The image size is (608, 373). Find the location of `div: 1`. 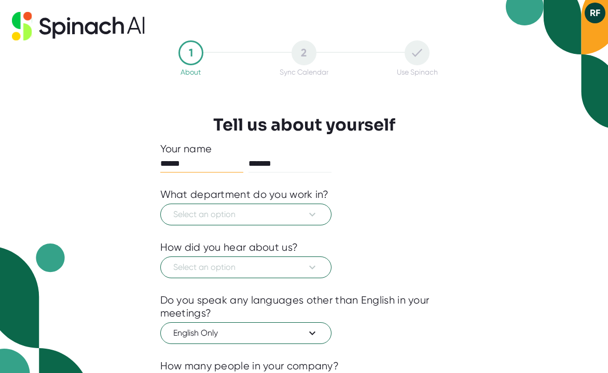

div: 1 is located at coordinates (191, 53).